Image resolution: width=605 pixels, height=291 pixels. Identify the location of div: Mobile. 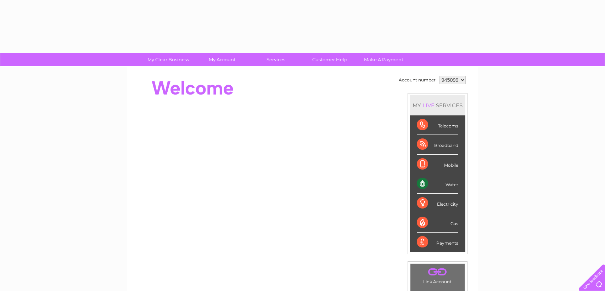
(437, 164).